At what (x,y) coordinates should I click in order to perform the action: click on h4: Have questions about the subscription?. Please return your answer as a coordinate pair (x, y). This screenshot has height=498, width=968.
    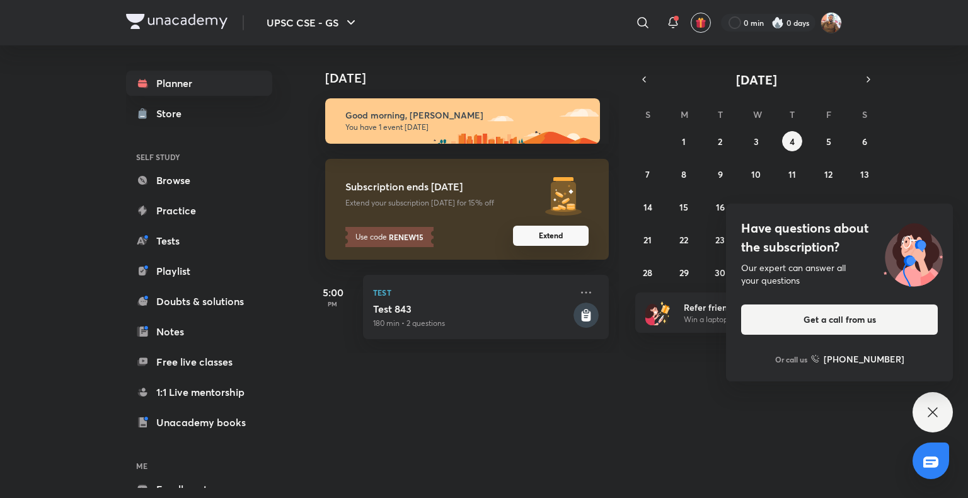
    Looking at the image, I should click on (839, 238).